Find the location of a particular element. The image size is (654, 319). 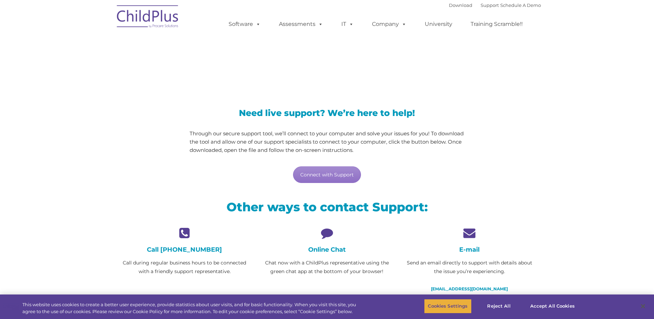

h4: E-mail is located at coordinates (469, 249).